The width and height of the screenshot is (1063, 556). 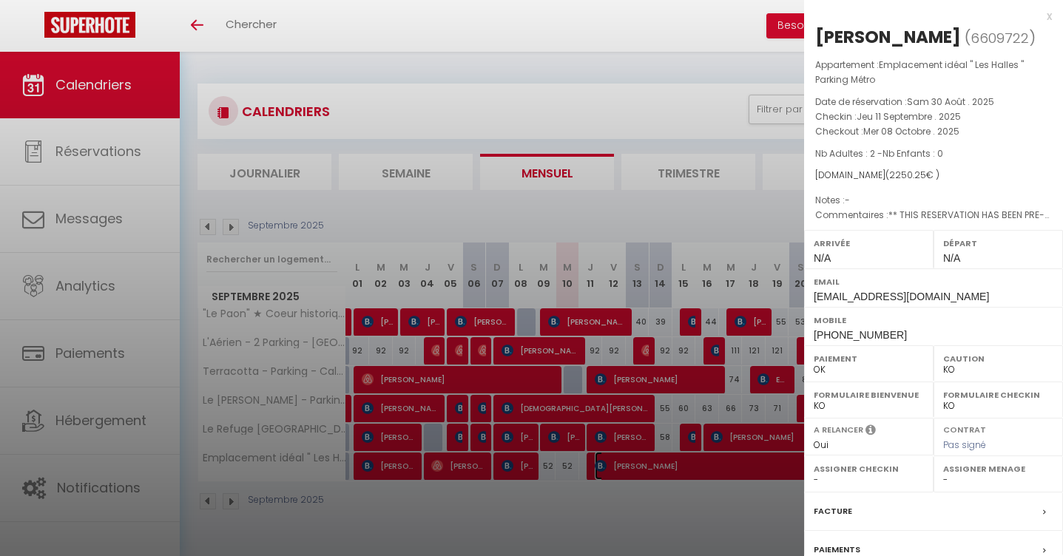 I want to click on label: Départ, so click(x=998, y=243).